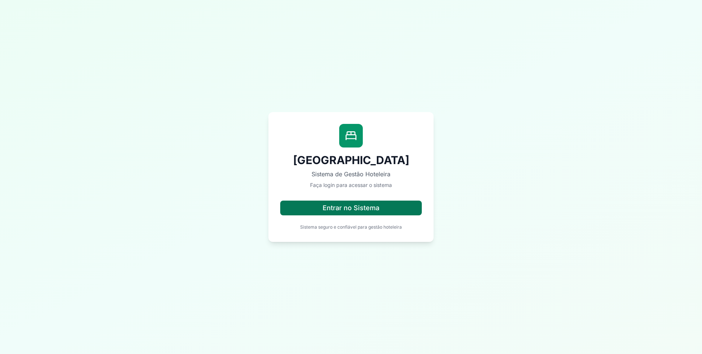 The image size is (702, 354). Describe the element at coordinates (351, 208) in the screenshot. I see `a: Entrar no Sistema` at that location.